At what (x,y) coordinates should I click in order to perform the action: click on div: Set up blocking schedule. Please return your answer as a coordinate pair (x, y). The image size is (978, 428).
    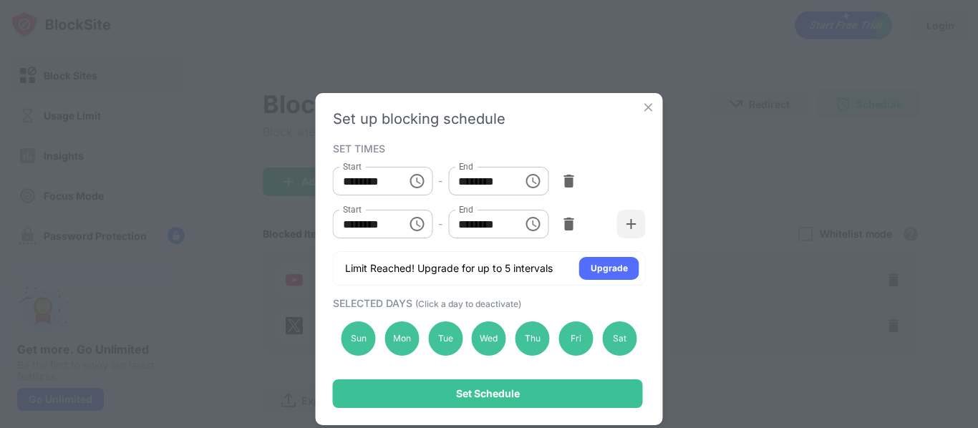
    Looking at the image, I should click on (489, 119).